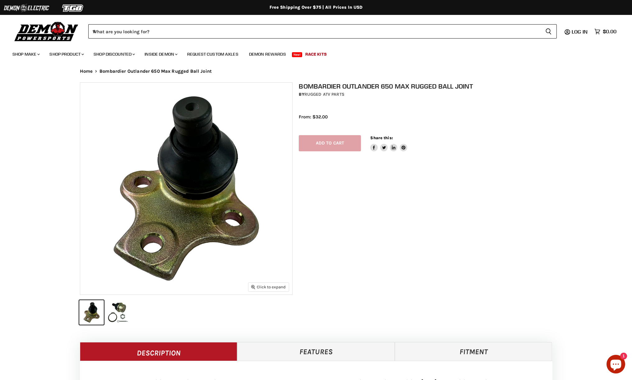 This screenshot has width=632, height=380. Describe the element at coordinates (323, 31) in the screenshot. I see `form: Product` at that location.